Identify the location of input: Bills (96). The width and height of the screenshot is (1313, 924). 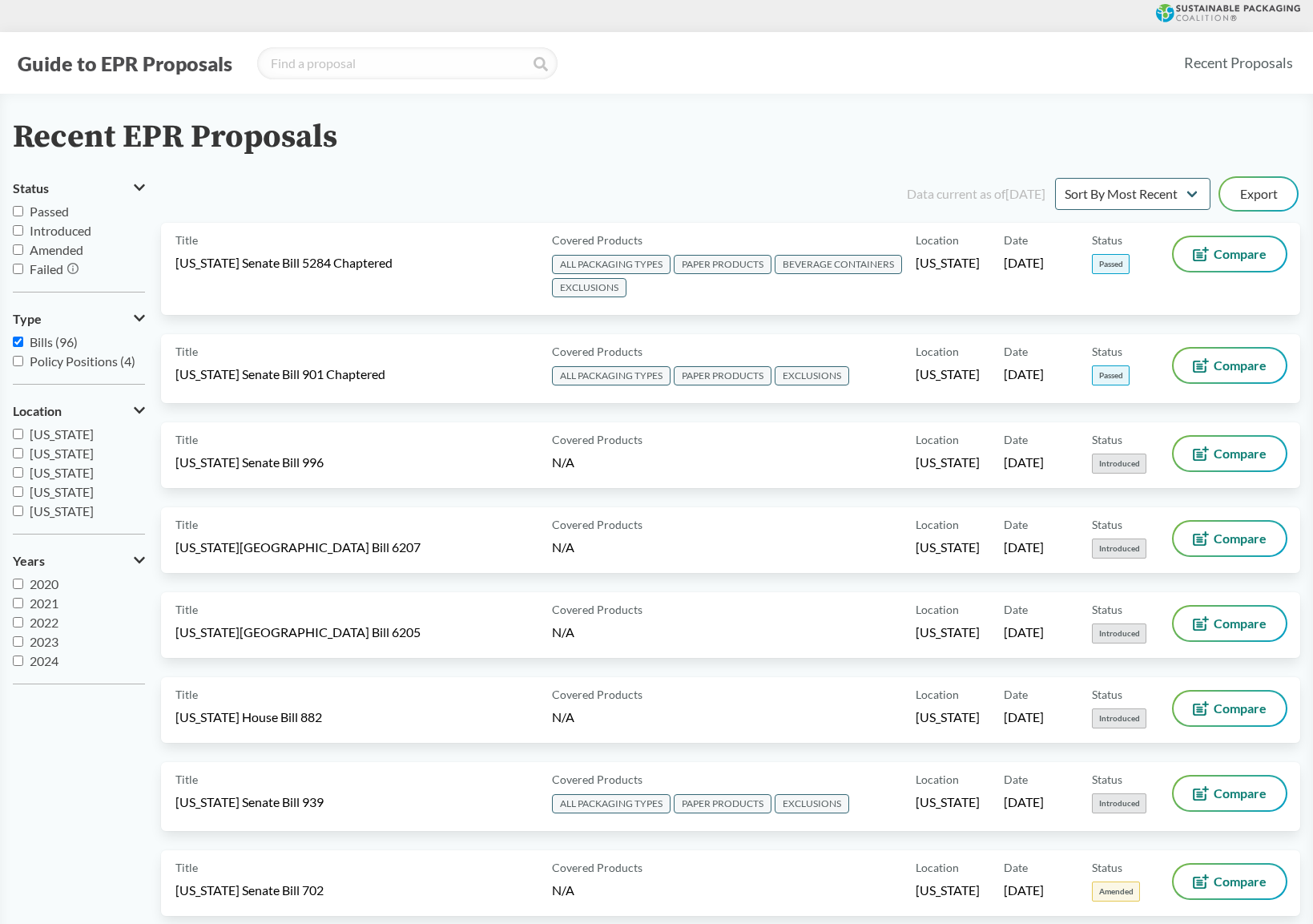
(18, 341).